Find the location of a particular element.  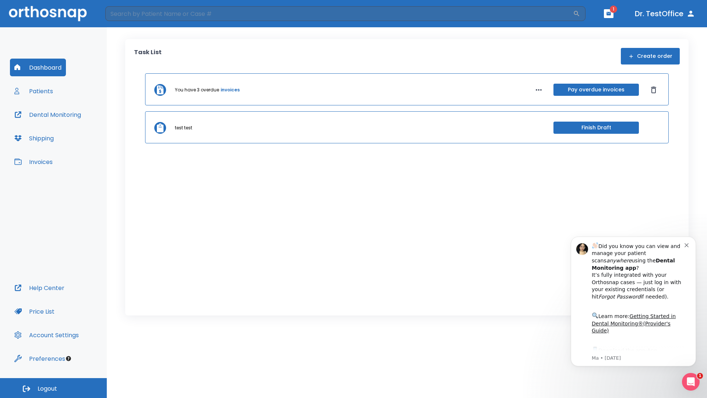

a: Dental Monitoring is located at coordinates (47, 114).